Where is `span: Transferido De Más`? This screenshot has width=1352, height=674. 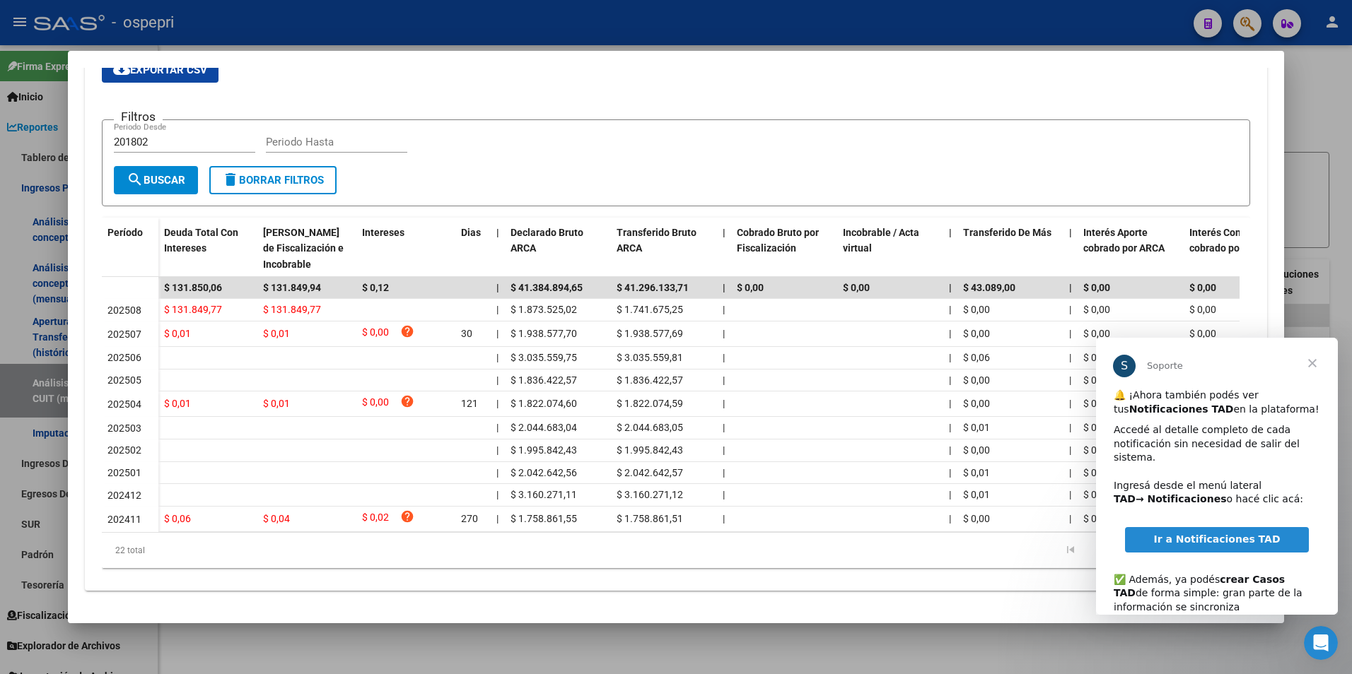
span: Transferido De Más is located at coordinates (1007, 233).